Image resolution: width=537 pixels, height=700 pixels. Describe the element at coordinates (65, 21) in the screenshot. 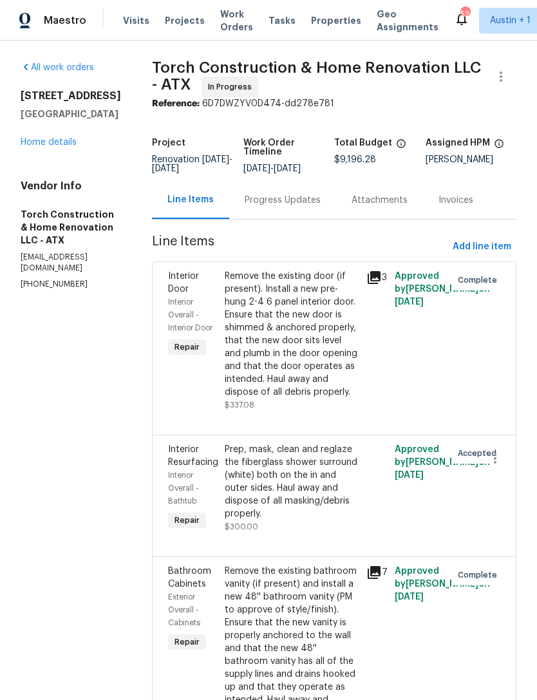

I see `span: Maestro` at that location.